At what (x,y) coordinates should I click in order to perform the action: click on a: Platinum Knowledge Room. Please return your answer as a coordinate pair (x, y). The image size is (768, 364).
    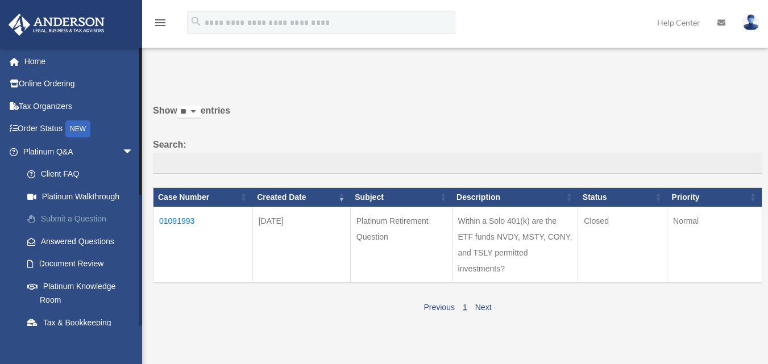
    Looking at the image, I should click on (83, 293).